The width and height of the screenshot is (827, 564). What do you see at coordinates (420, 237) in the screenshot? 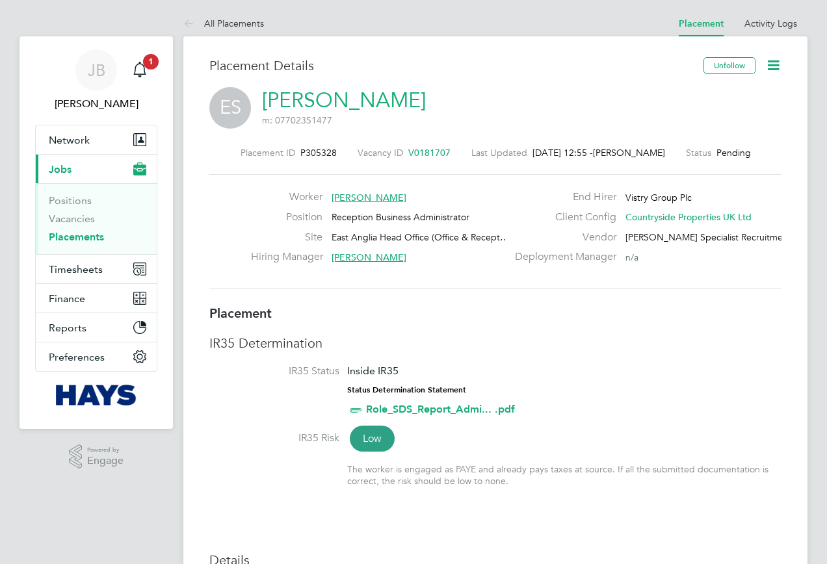
I see `span: East Anglia Head Office (Office & Recept…` at bounding box center [420, 237].